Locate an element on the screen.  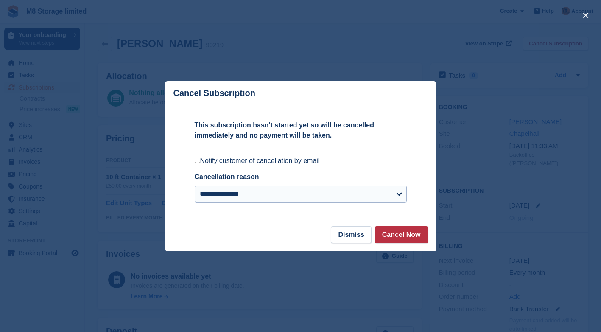
p: Cancel Subscription is located at coordinates (214, 93).